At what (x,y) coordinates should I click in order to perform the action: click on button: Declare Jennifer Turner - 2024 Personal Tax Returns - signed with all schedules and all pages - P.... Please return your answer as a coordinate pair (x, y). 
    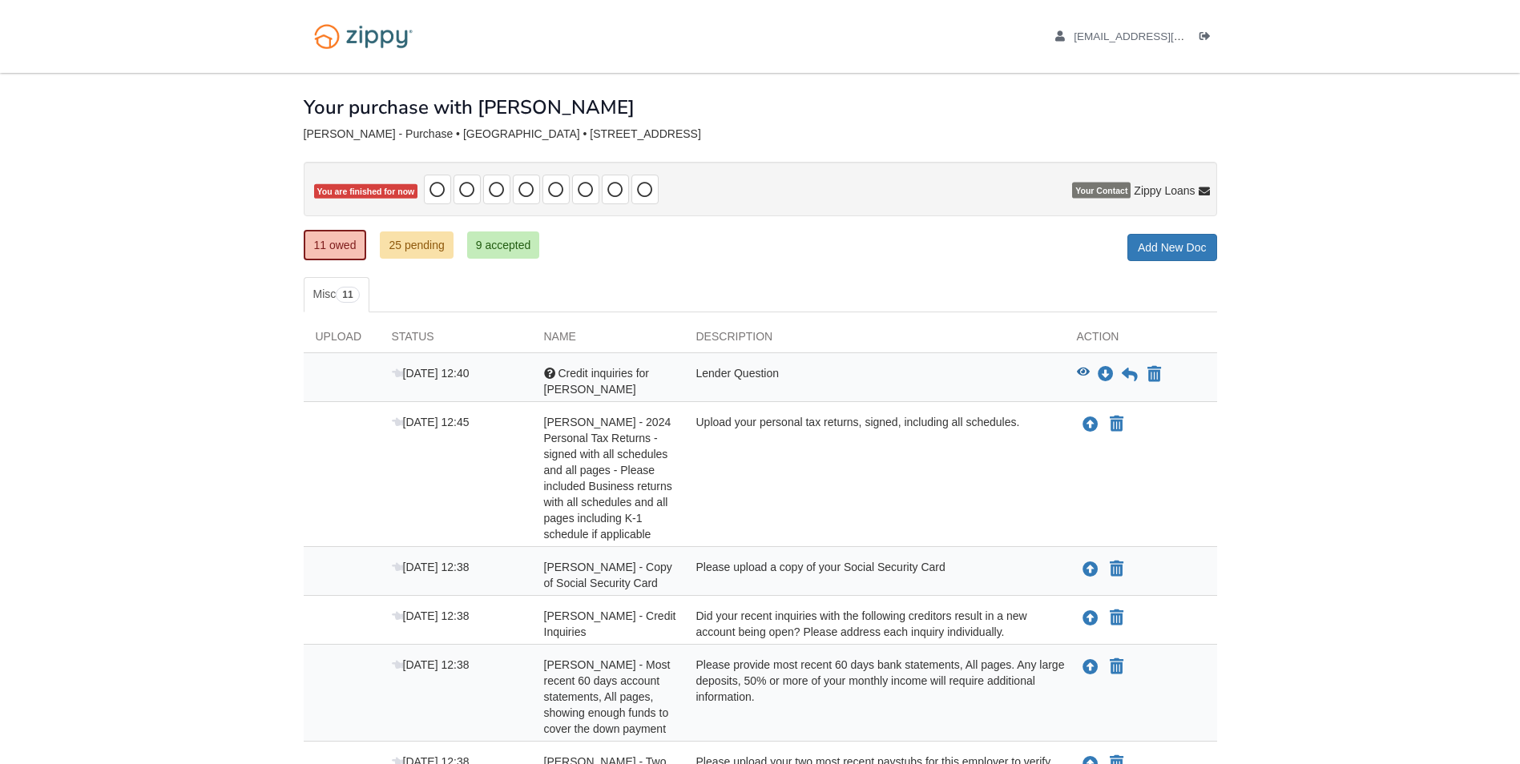
    Looking at the image, I should click on (1116, 425).